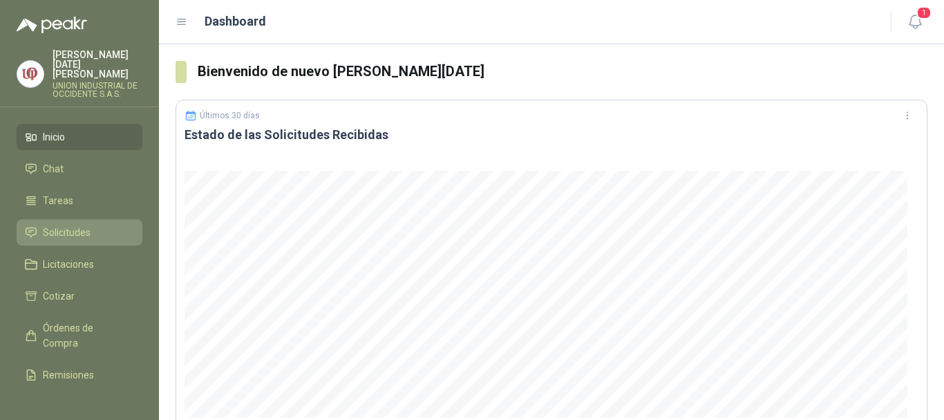 The width and height of the screenshot is (944, 420). What do you see at coordinates (229, 115) in the screenshot?
I see `p: Últimos 30 días` at bounding box center [229, 115].